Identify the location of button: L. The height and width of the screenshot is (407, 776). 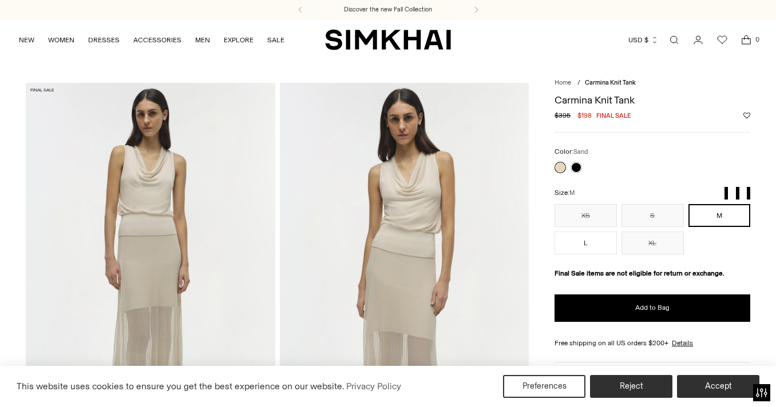
(585, 243).